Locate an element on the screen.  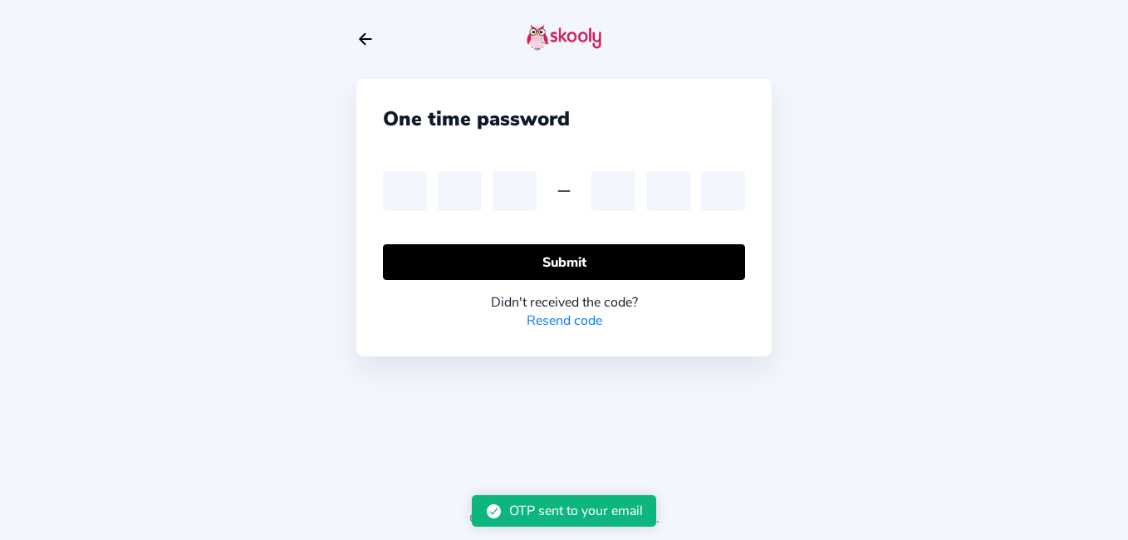
div: OTP sent to your email is located at coordinates (575, 511).